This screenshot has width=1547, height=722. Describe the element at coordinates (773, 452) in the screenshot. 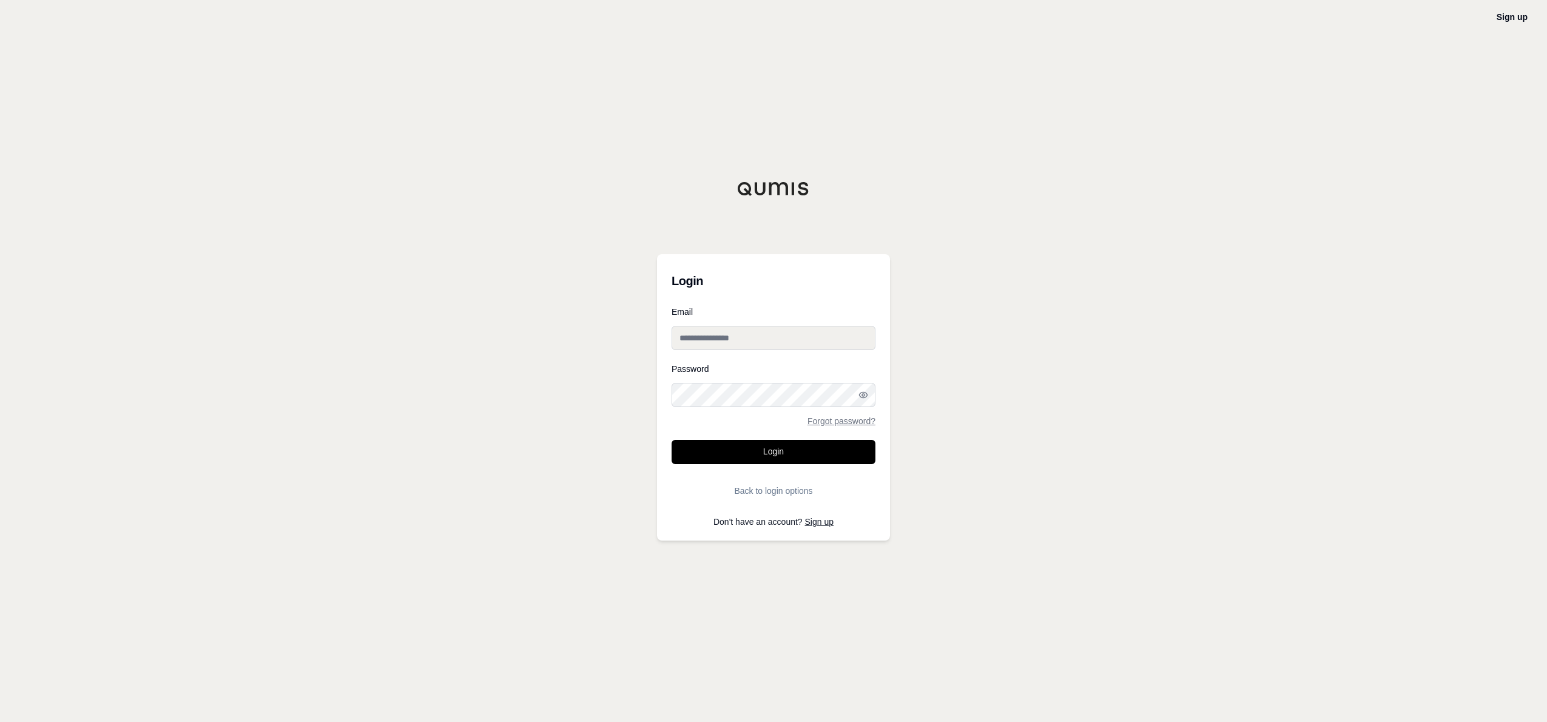

I see `button: Login` at that location.